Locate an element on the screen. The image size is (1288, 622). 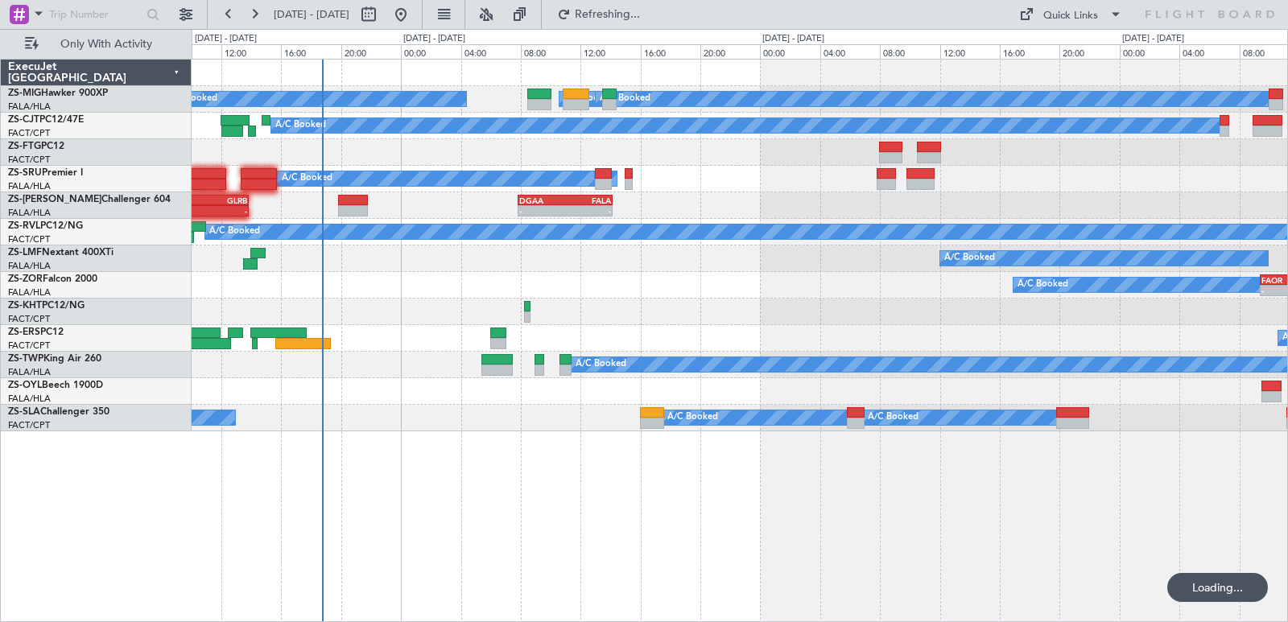
a: ZS-ERSPC12 is located at coordinates (35, 332).